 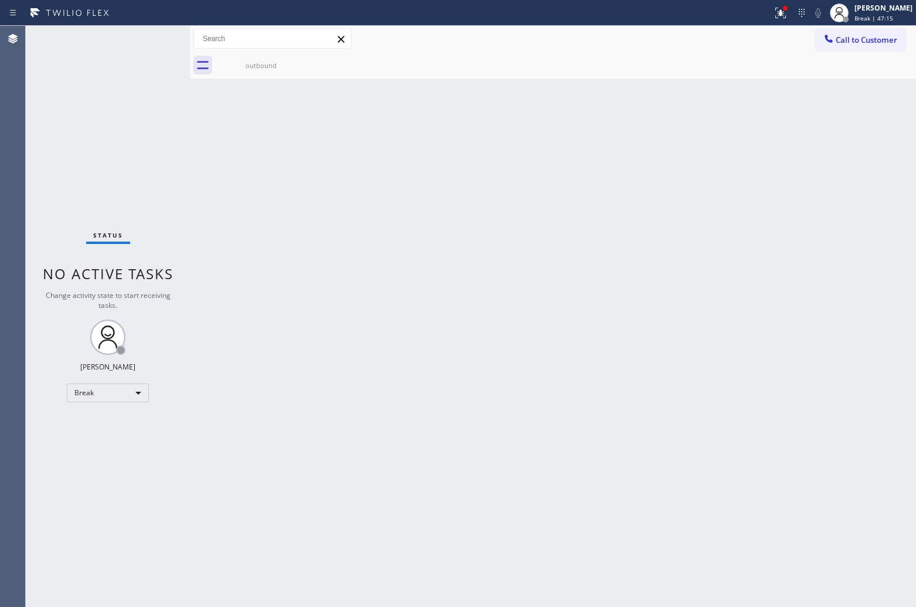 I want to click on input: Search, so click(x=273, y=39).